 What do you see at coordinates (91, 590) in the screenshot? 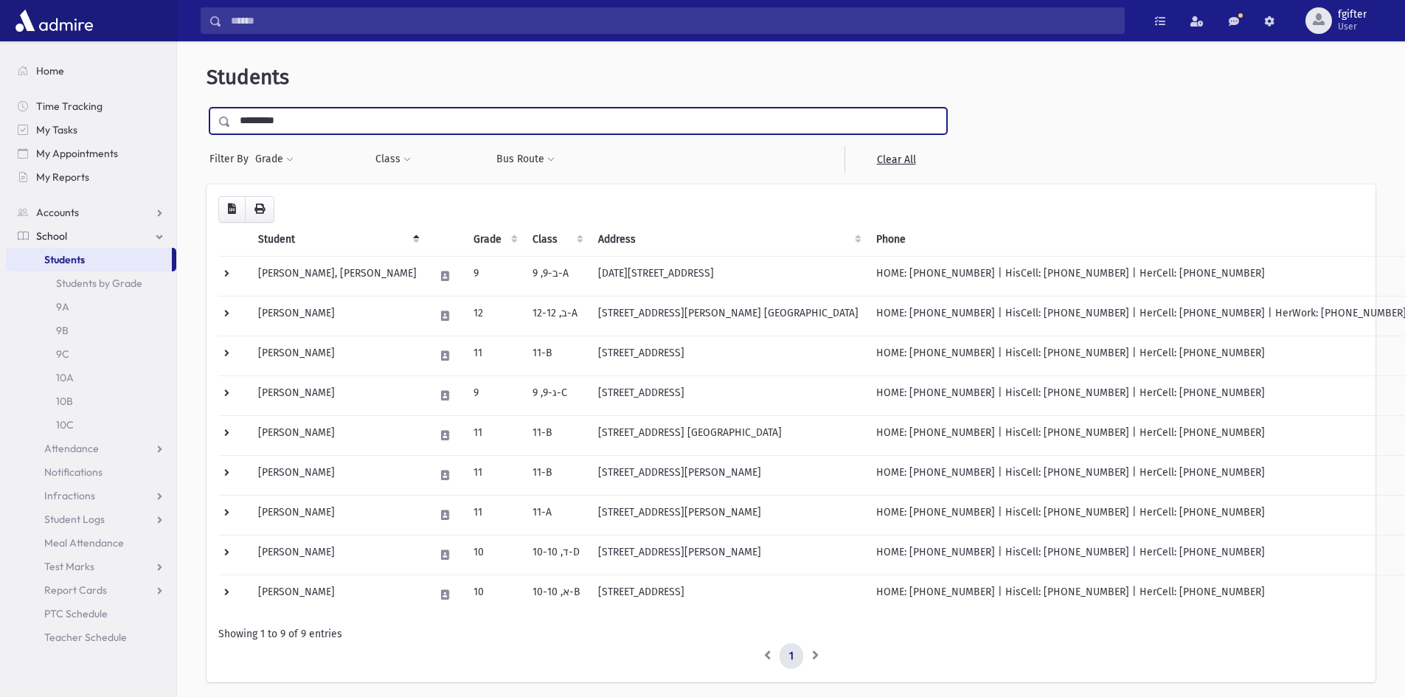
I see `a: Report Cards` at bounding box center [91, 590].